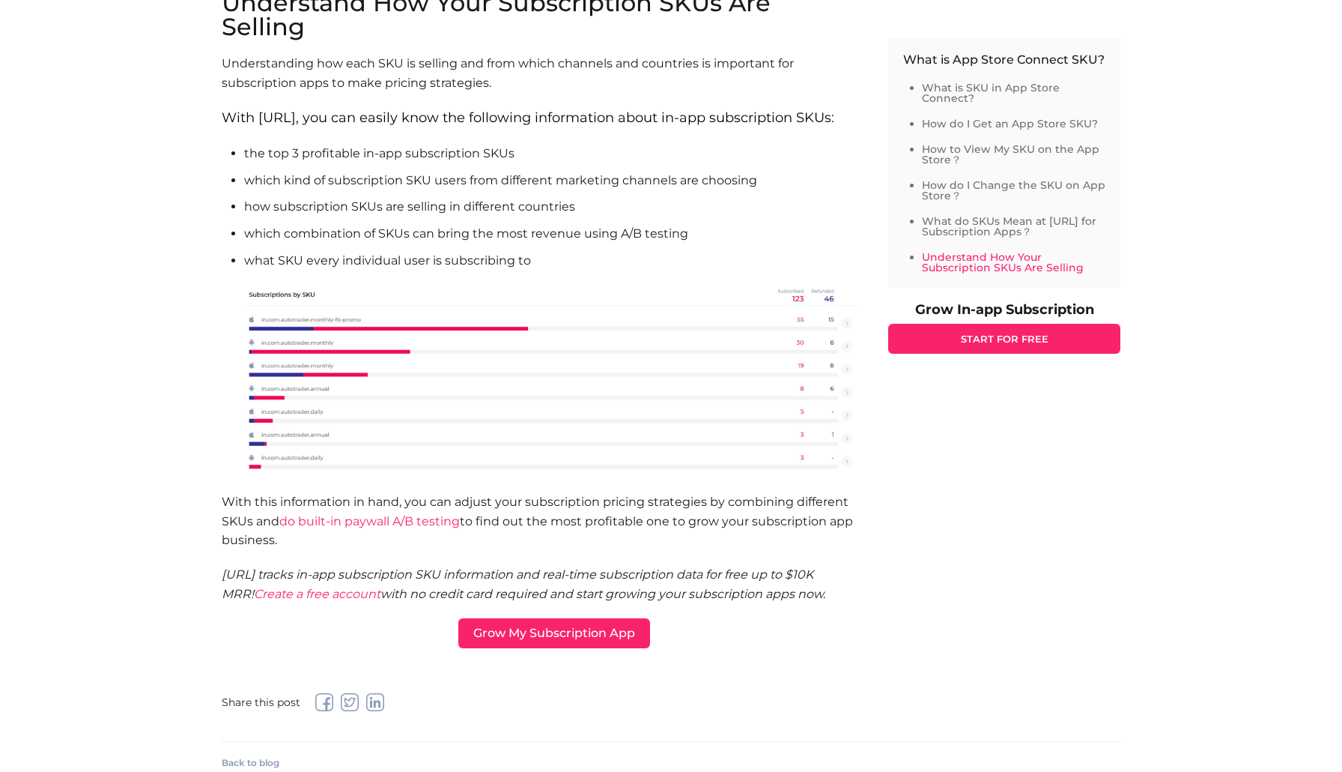 The image size is (1342, 772). Describe the element at coordinates (369, 521) in the screenshot. I see `a: do built-in paywall A/B testing` at that location.